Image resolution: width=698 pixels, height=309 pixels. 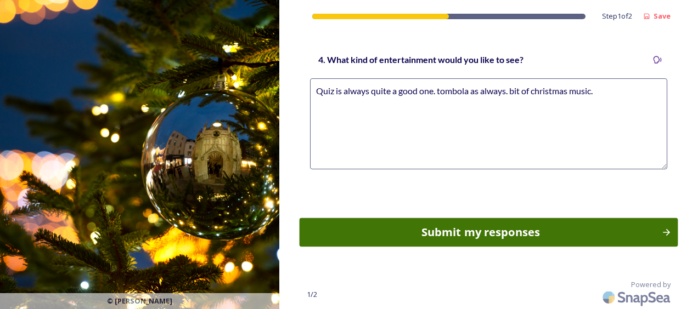 What do you see at coordinates (488, 233) in the screenshot?
I see `button: Continue` at bounding box center [488, 233].